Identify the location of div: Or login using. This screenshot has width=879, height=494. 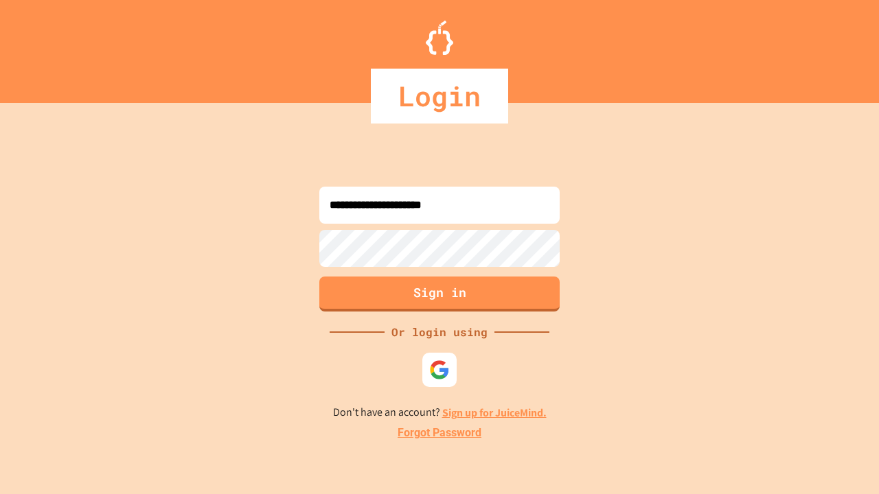
(439, 332).